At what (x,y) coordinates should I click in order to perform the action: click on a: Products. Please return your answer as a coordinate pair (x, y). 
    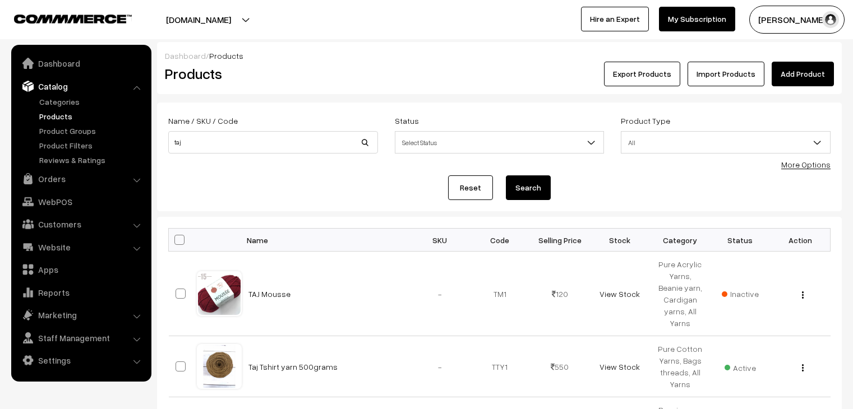
    Looking at the image, I should click on (92, 116).